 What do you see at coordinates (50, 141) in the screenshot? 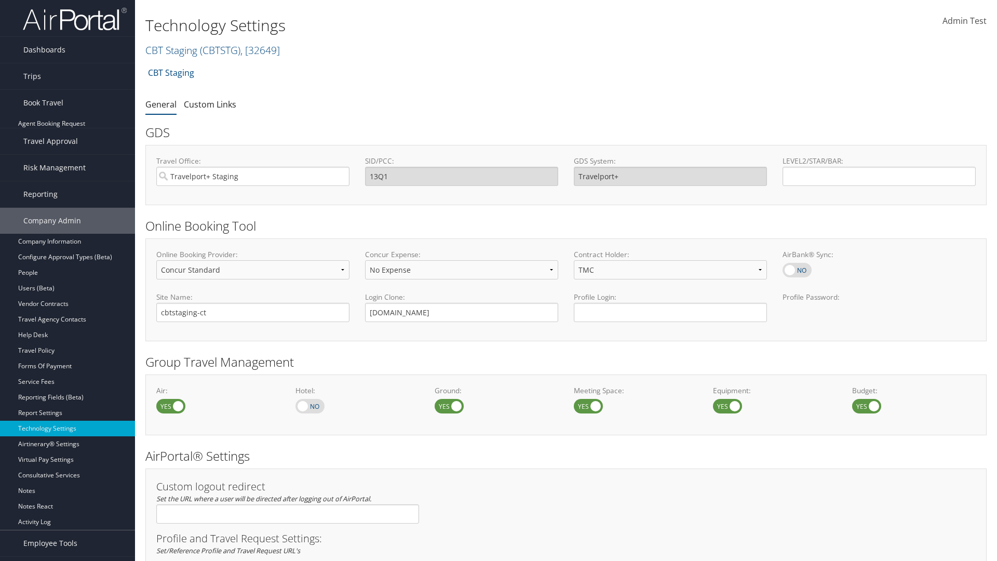
I see `span: Travel Approval` at bounding box center [50, 141].